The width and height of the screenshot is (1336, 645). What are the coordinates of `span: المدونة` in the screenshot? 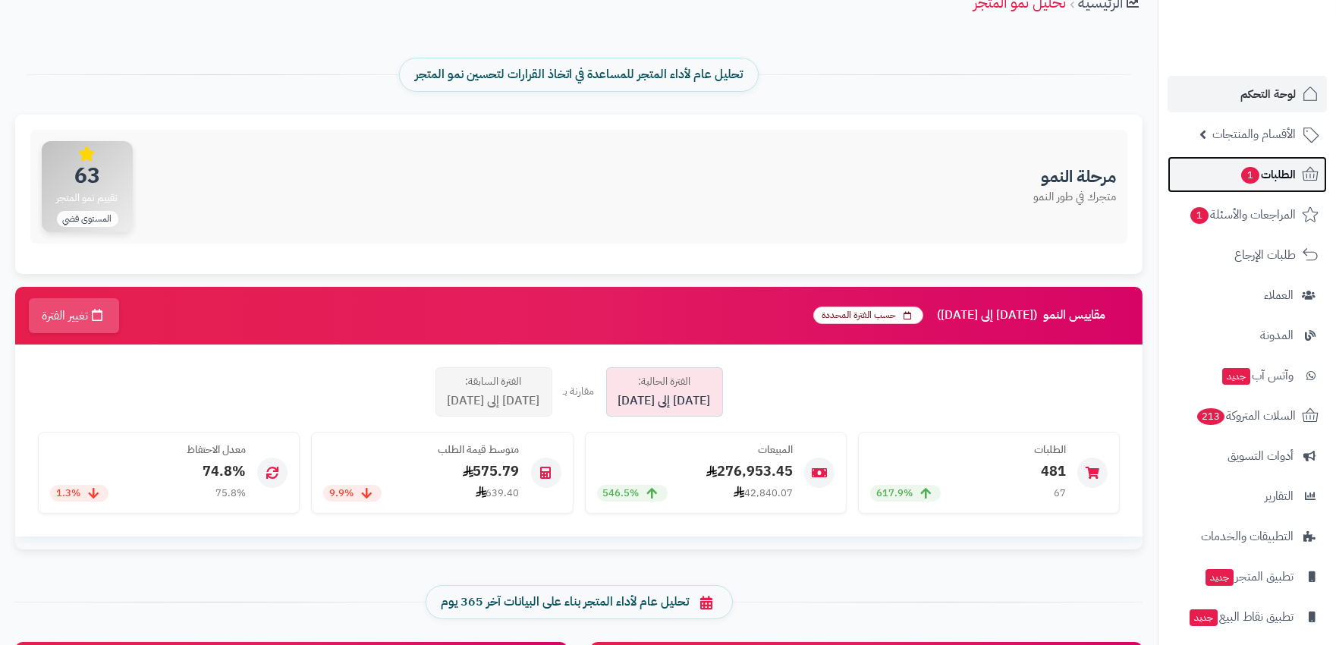 It's located at (1277, 335).